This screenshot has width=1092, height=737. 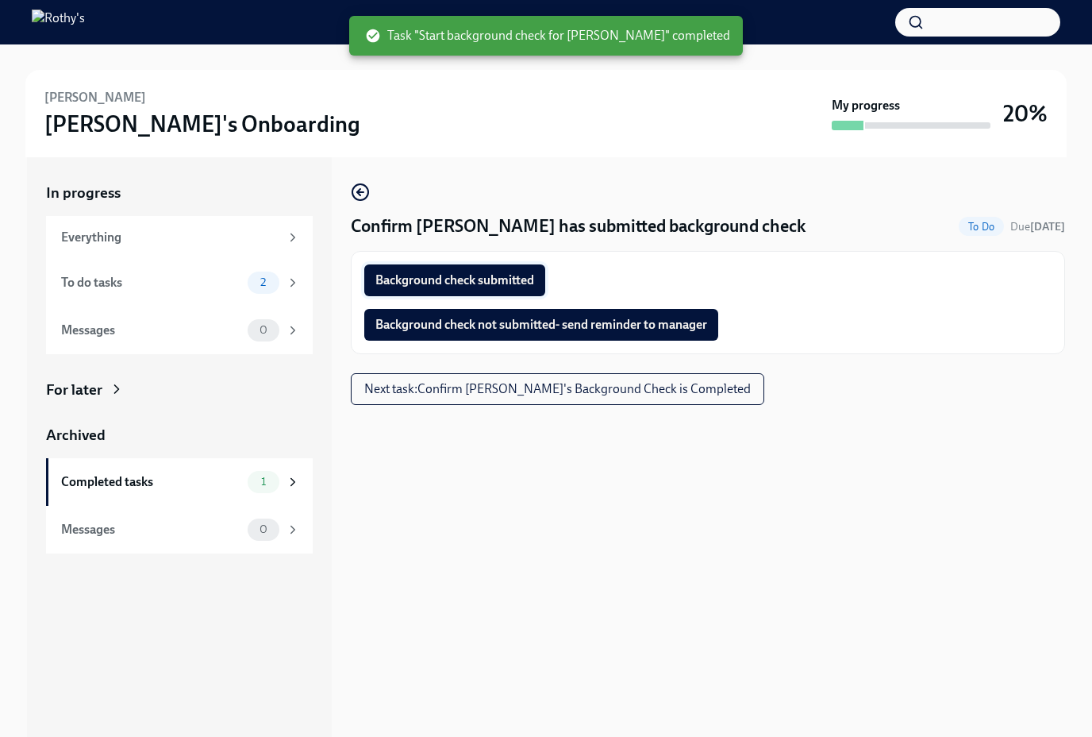 I want to click on div: Completed tasks, so click(x=151, y=482).